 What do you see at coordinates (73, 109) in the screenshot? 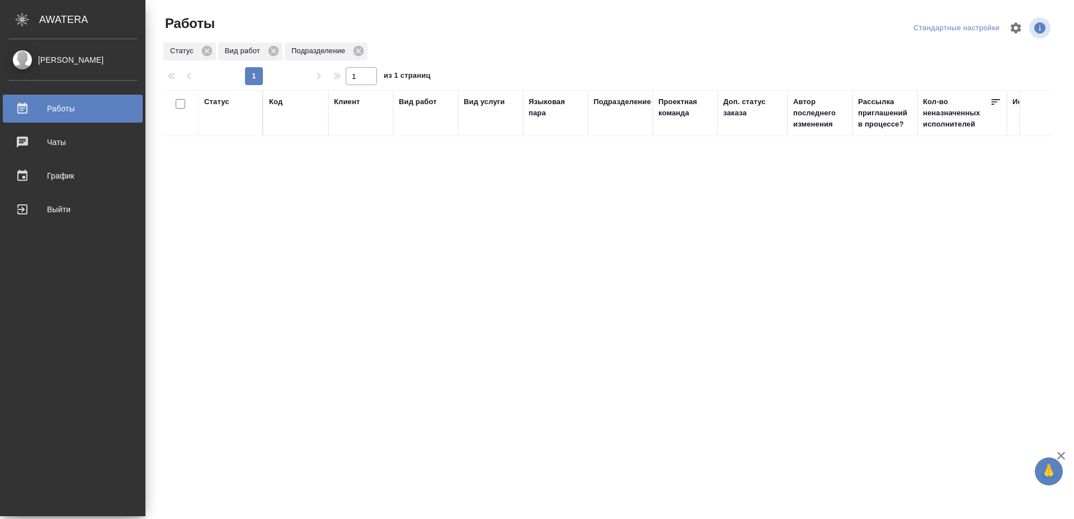
I see `div: Работы` at bounding box center [73, 109].